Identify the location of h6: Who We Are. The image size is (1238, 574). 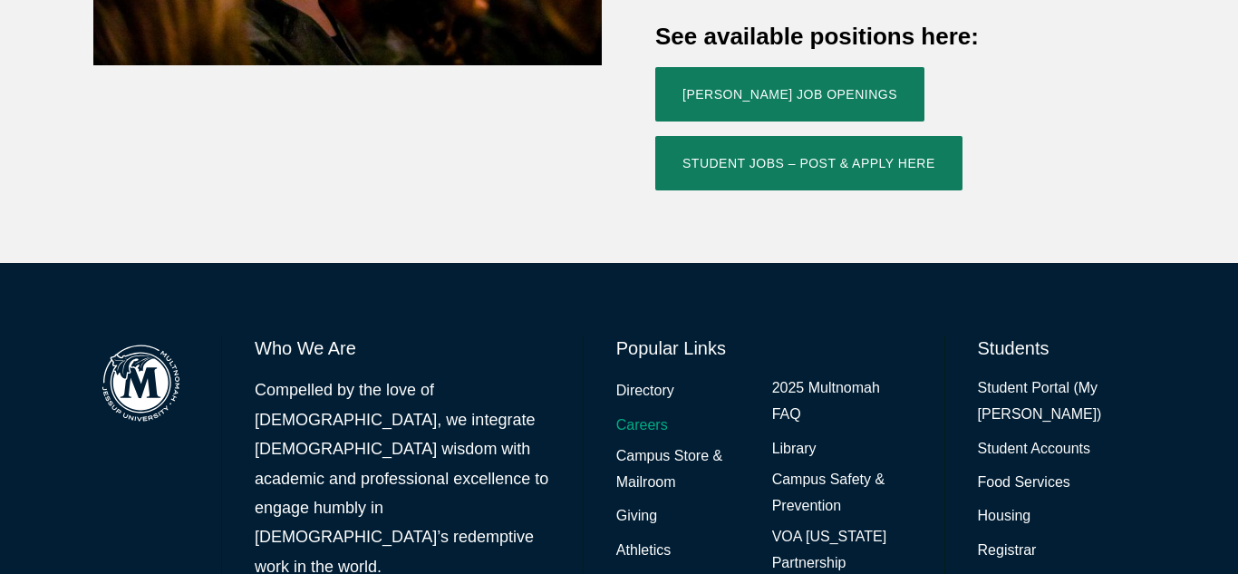
(402, 348).